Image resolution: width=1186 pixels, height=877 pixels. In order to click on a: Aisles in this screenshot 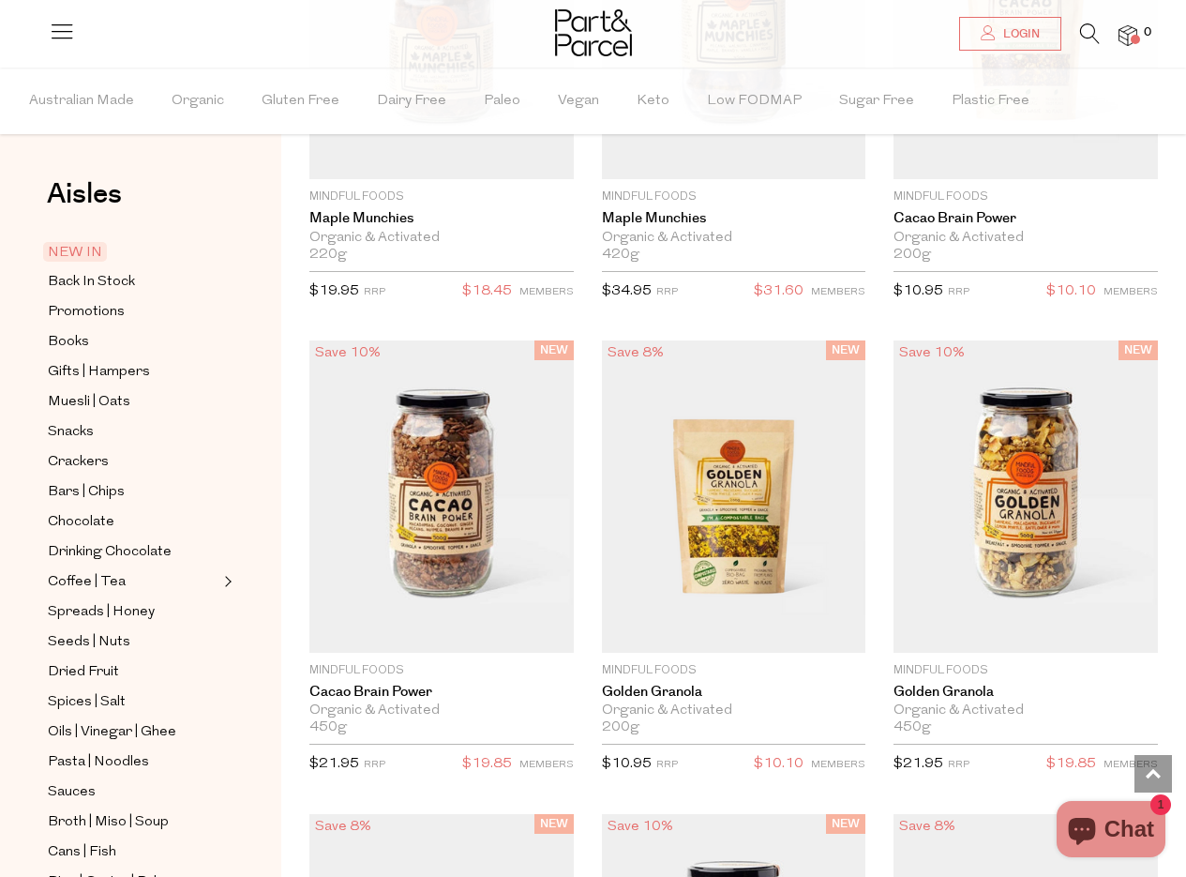, I will do `click(84, 203)`.